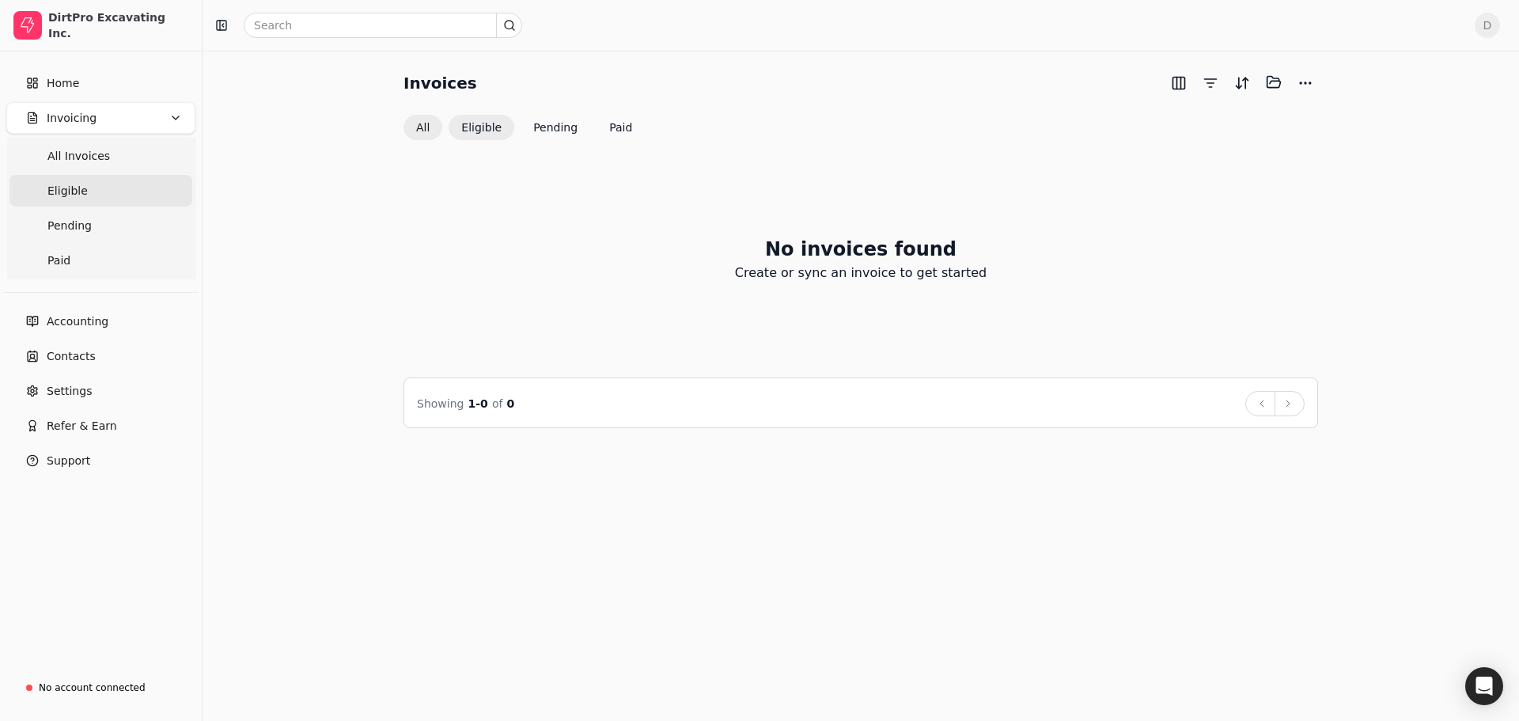 The width and height of the screenshot is (1519, 721). Describe the element at coordinates (101, 191) in the screenshot. I see `a: Eligible` at that location.